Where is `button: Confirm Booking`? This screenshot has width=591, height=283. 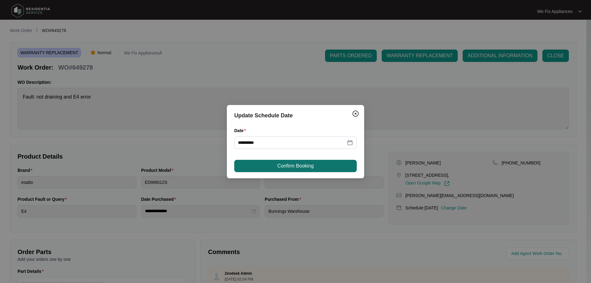
button: Confirm Booking is located at coordinates (295, 166).